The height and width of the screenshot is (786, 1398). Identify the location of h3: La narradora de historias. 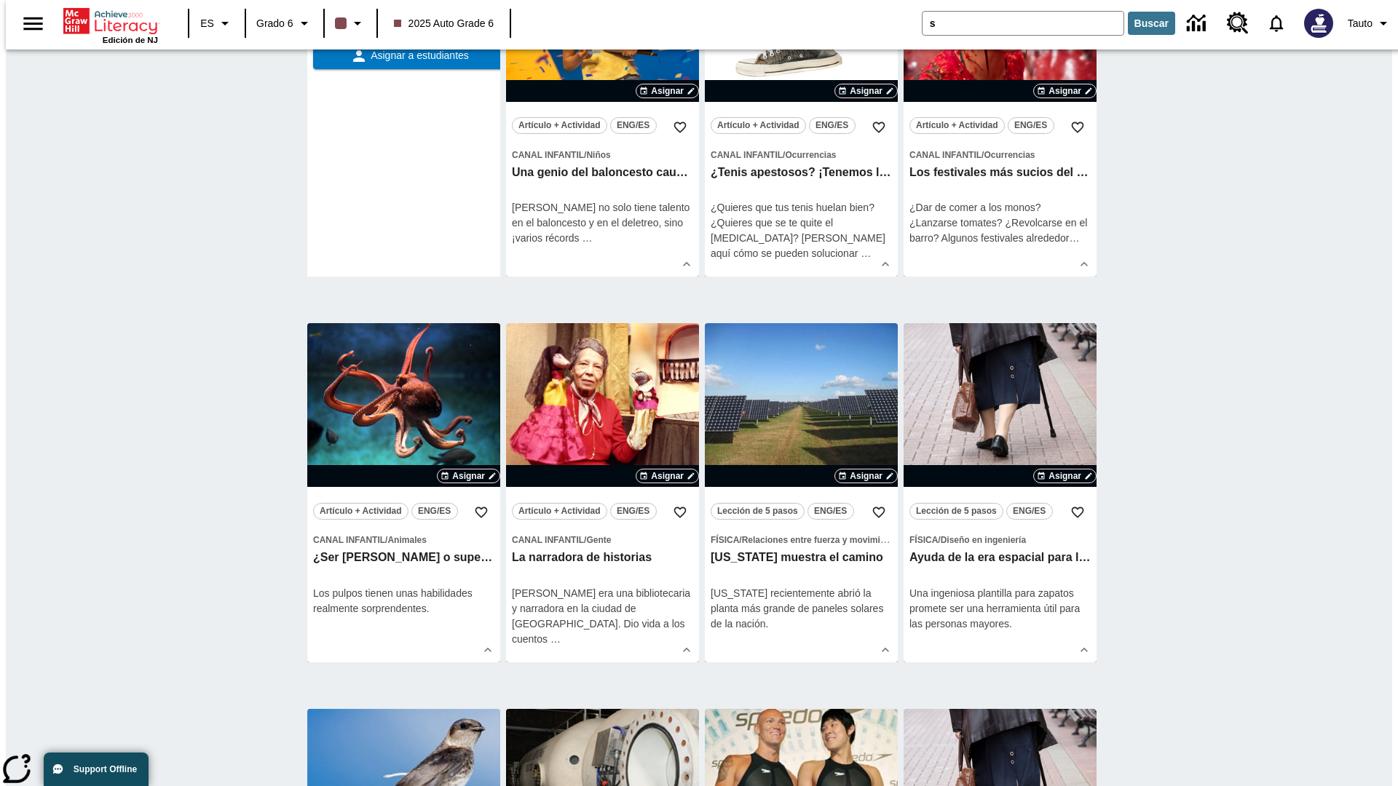
(602, 558).